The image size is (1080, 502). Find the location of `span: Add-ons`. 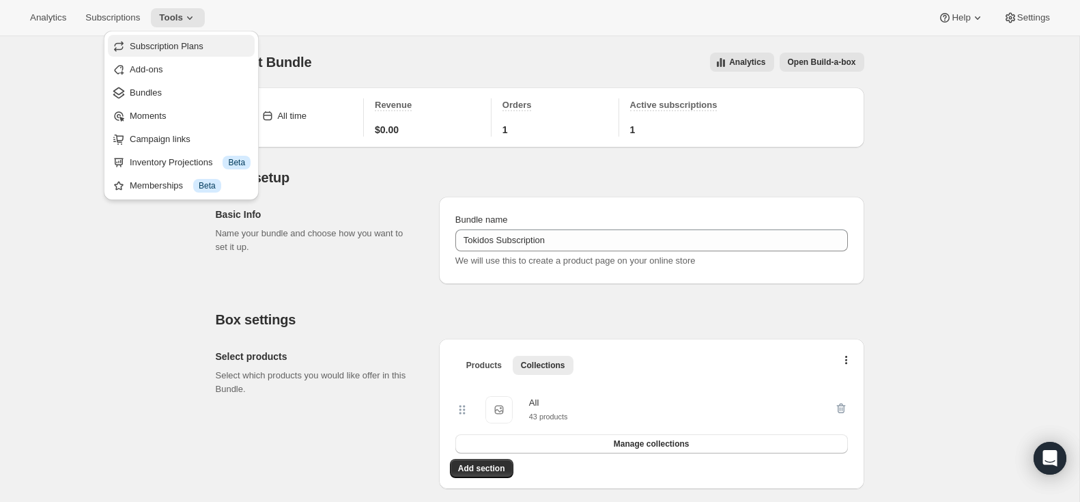

span: Add-ons is located at coordinates (146, 69).